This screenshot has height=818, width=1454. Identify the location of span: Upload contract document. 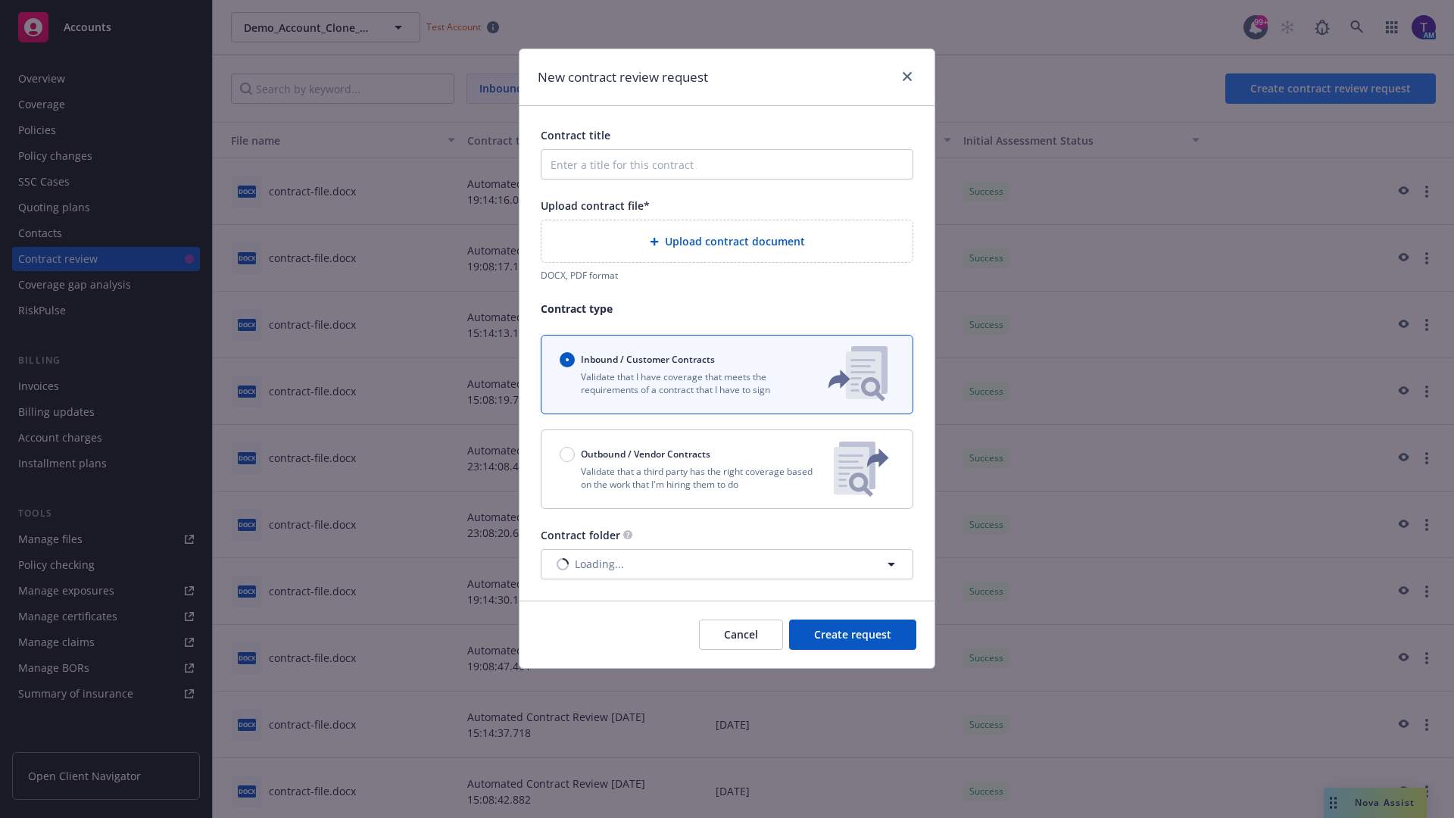
(735, 241).